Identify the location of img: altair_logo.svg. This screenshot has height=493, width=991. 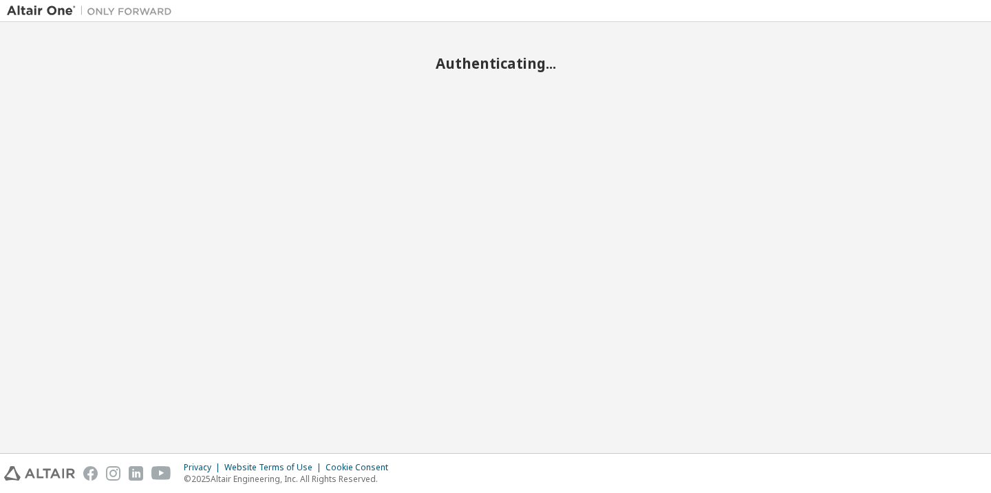
(39, 474).